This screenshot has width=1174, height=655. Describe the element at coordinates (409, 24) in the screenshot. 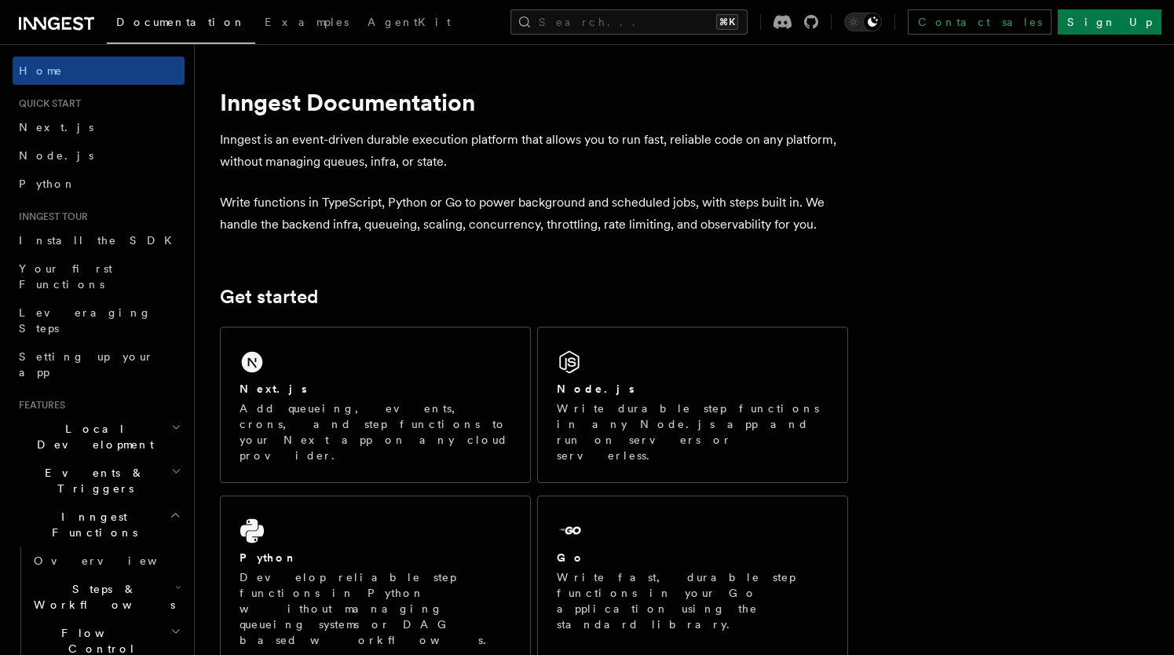

I see `a: AgentKit` at that location.